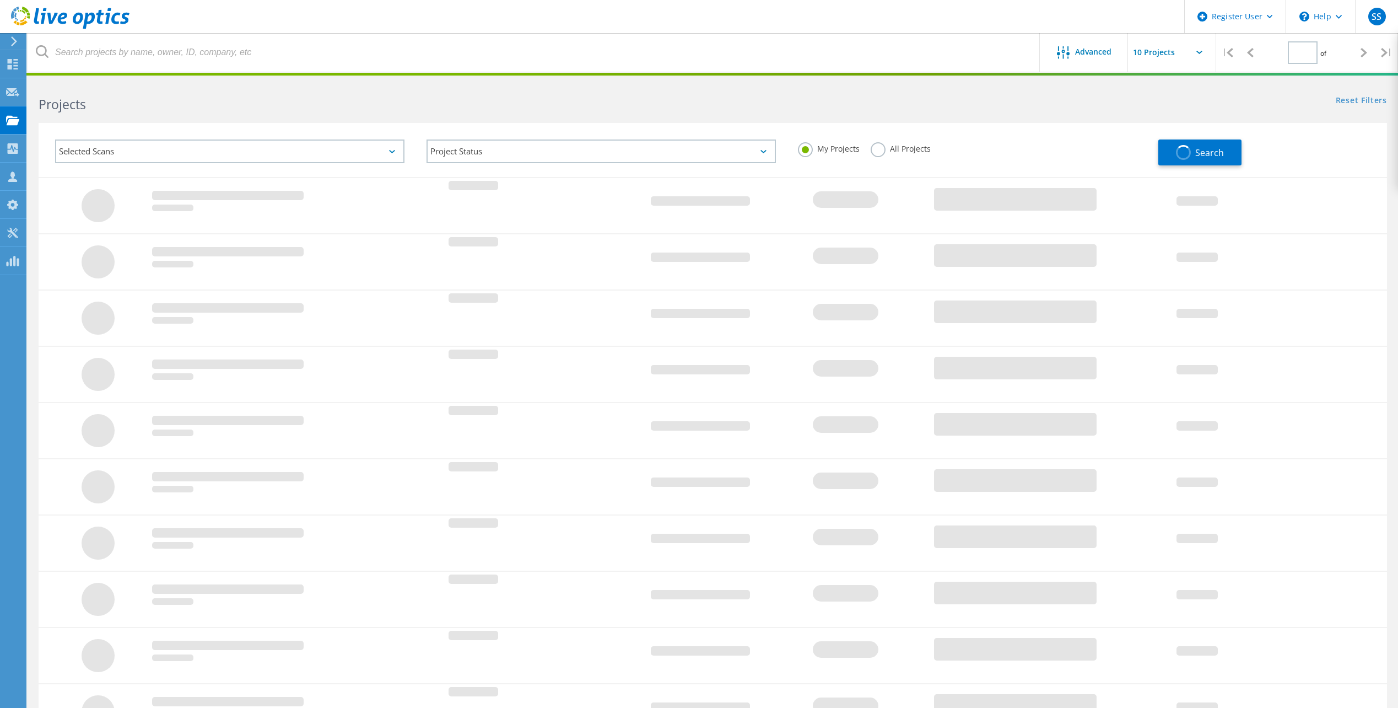 The width and height of the screenshot is (1398, 708). I want to click on button: Search, so click(1200, 152).